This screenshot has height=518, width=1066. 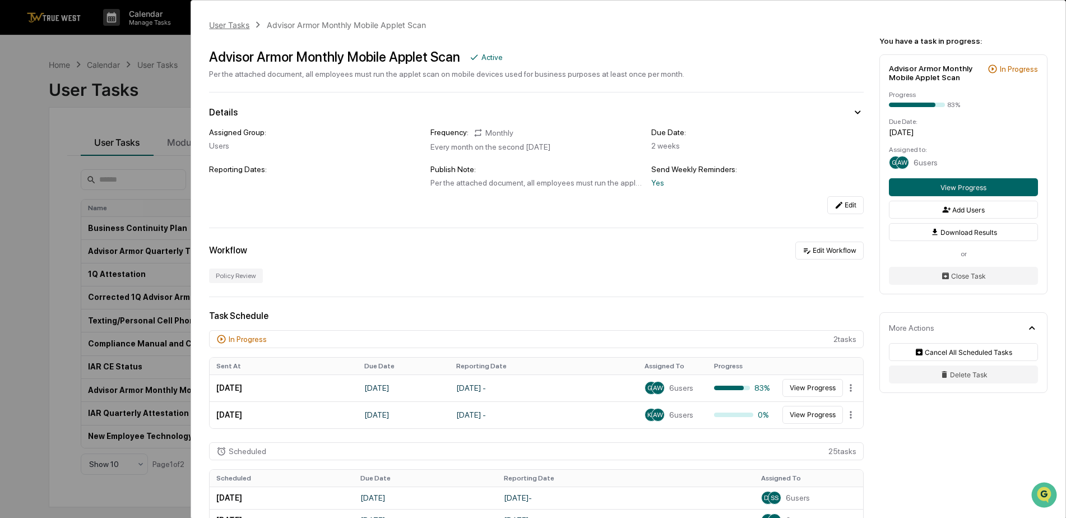 I want to click on span: Attestations, so click(x=115, y=147).